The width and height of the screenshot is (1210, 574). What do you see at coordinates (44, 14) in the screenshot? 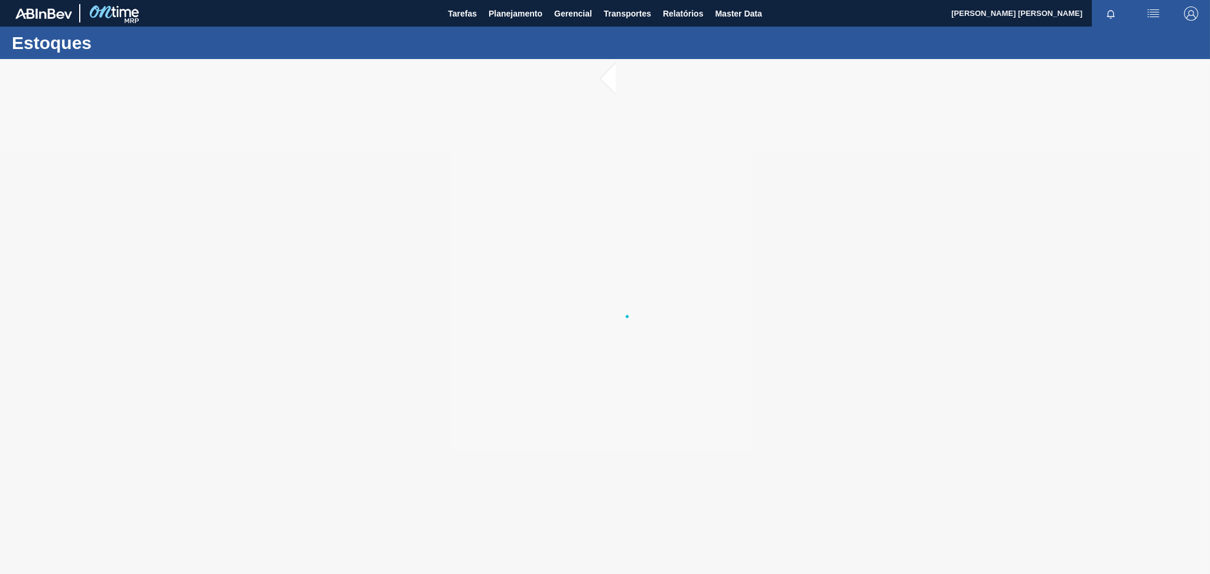
I see `img: TNhmsLtSVTkK8tSr43FrP2fwEKptu5GPRR3wAAAABJRU5ErkJggg==` at bounding box center [44, 14].